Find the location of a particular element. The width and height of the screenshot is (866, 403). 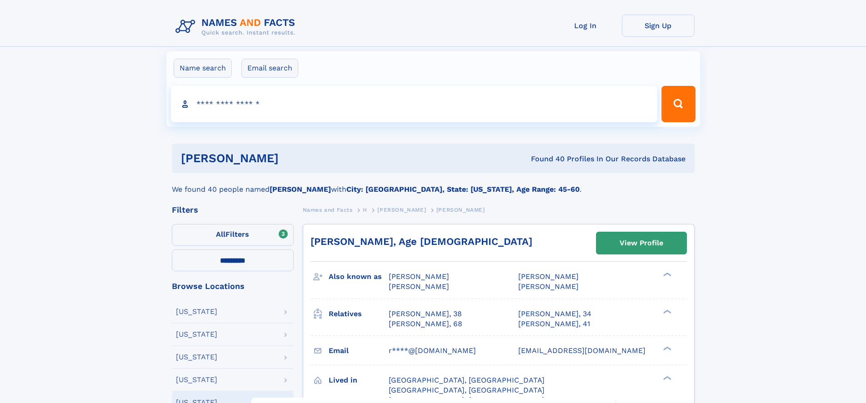

h3: Also known as is located at coordinates (359, 277).